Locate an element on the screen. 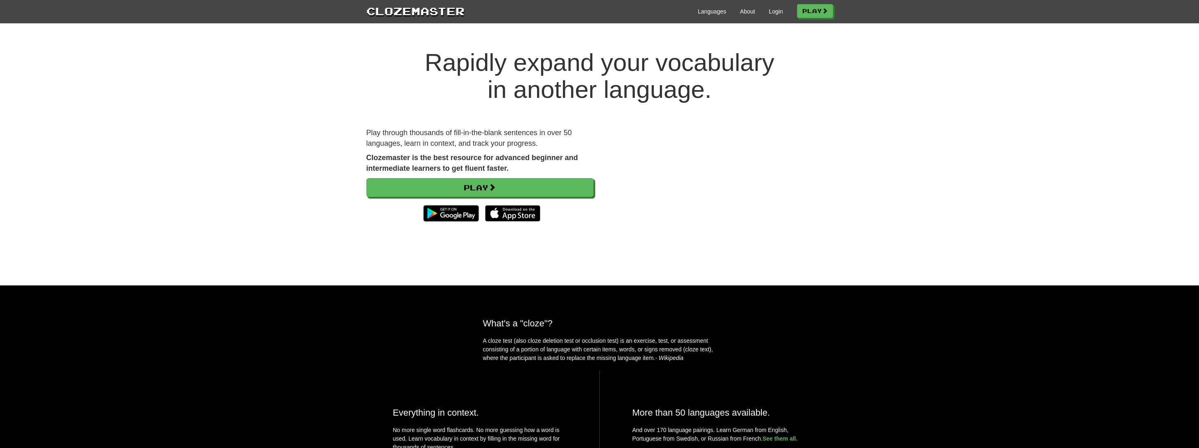 The height and width of the screenshot is (448, 1199). em: - Wikipedia is located at coordinates (670, 358).